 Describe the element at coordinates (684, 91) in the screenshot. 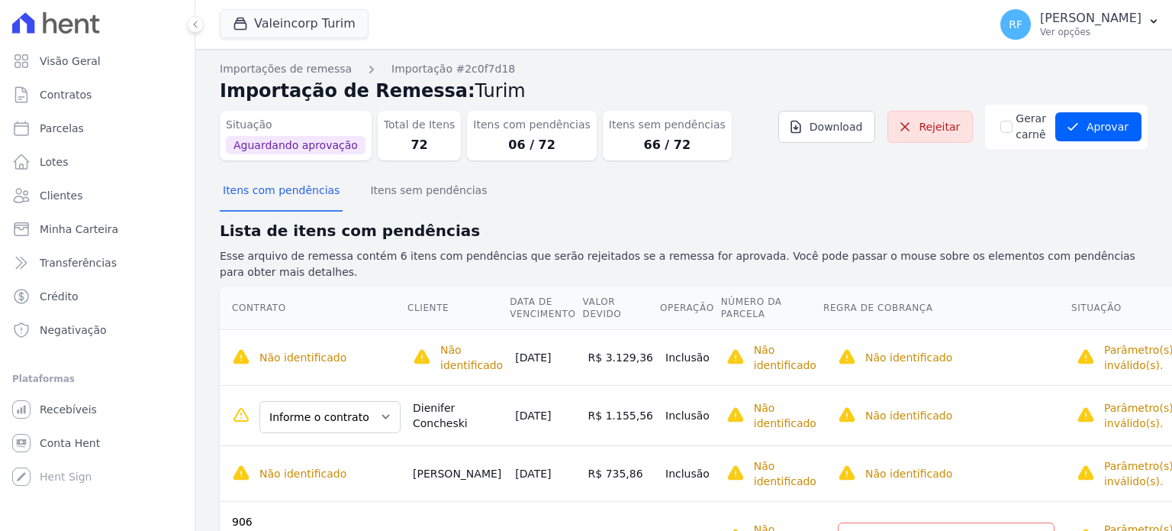

I see `h2: Importação de Remessa:` at that location.